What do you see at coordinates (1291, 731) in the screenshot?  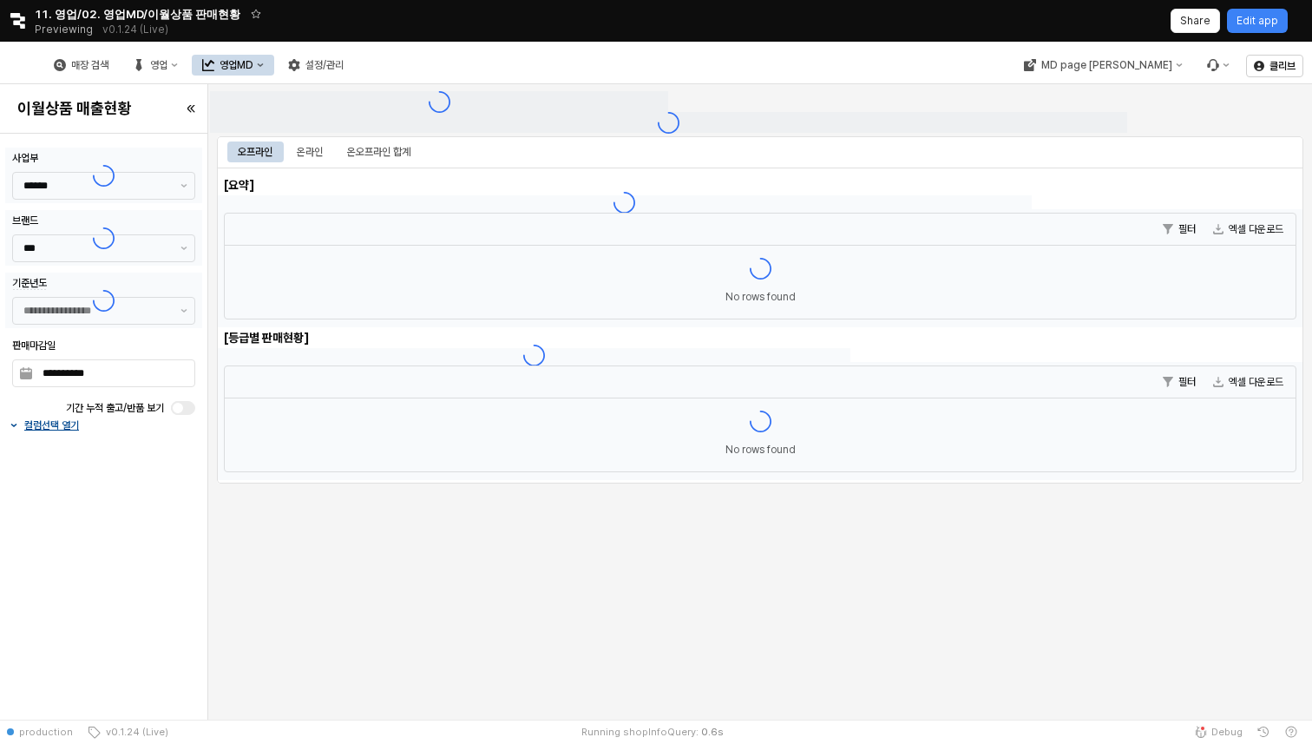 I see `button: Help` at bounding box center [1291, 731].